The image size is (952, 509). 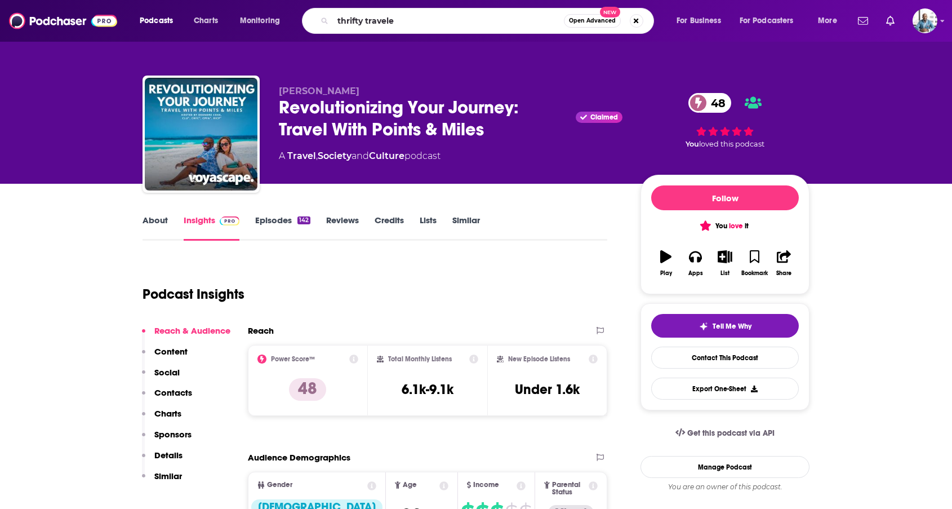 I want to click on button: Sponsors, so click(x=167, y=439).